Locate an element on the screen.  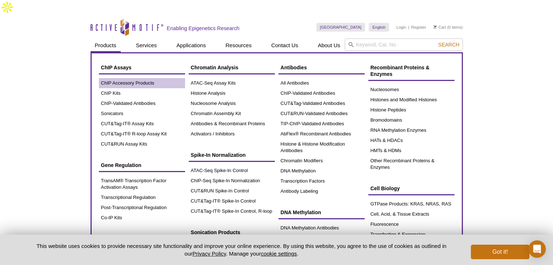
span: Recombinant Proteins & Enzymes is located at coordinates (400, 71).